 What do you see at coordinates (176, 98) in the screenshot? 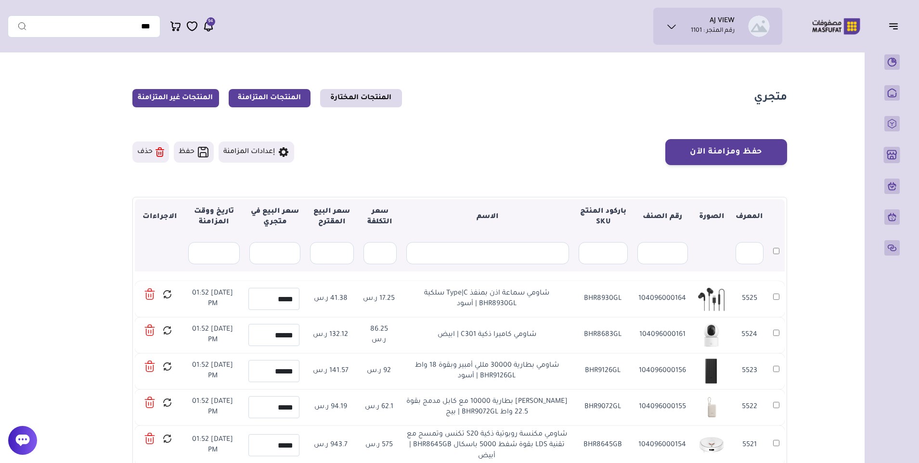
I see `a: المنتجات غير المتزامنة` at bounding box center [176, 98].